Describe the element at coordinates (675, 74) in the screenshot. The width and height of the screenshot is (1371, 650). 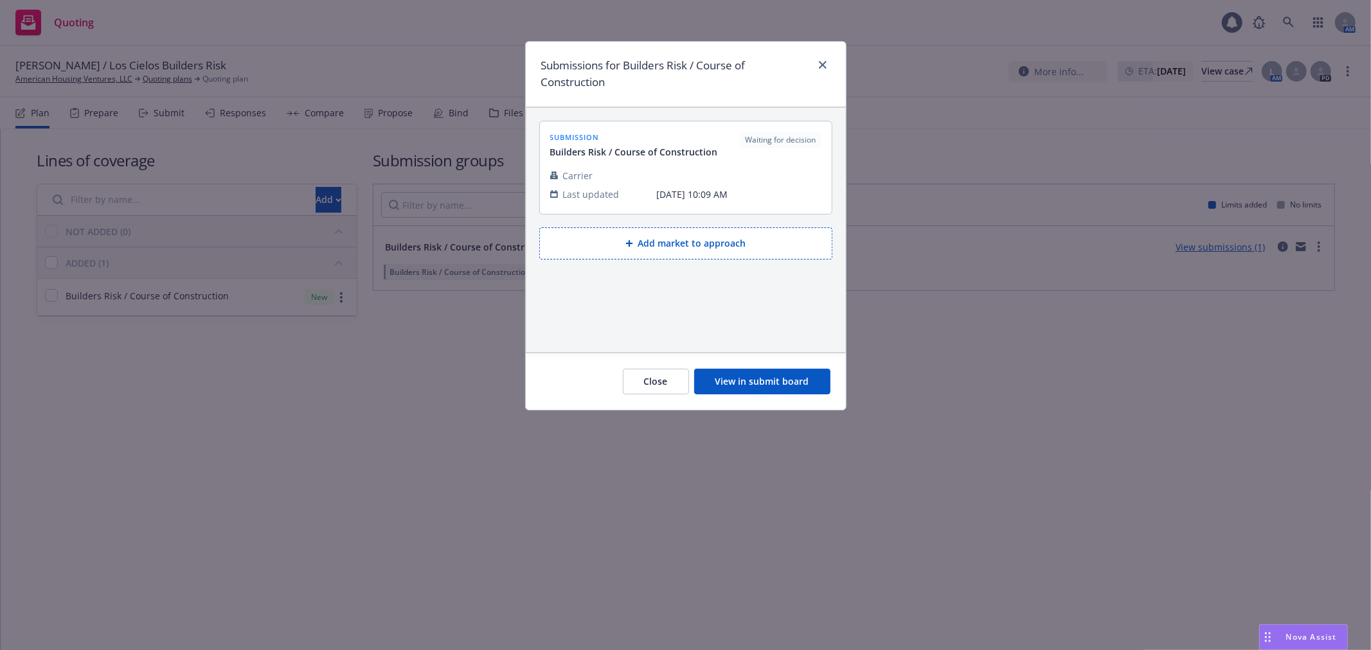
I see `h1: Submissions for Builders Risk / Course of Construction` at that location.